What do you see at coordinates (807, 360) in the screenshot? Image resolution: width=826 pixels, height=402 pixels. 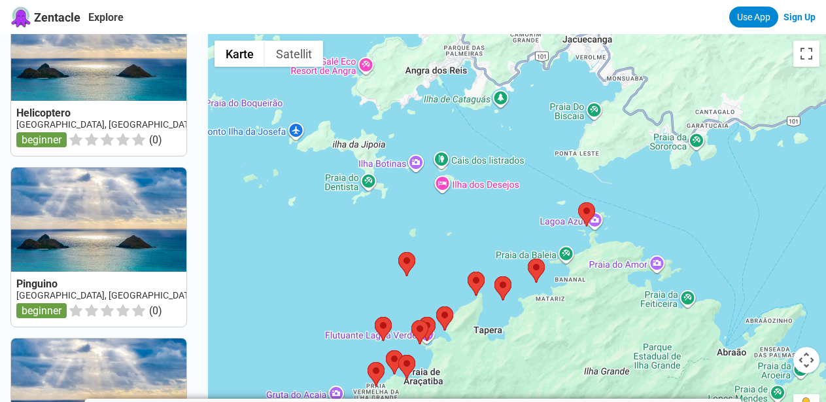 I see `button: Kamerasteuerung für die Karte` at bounding box center [807, 360].